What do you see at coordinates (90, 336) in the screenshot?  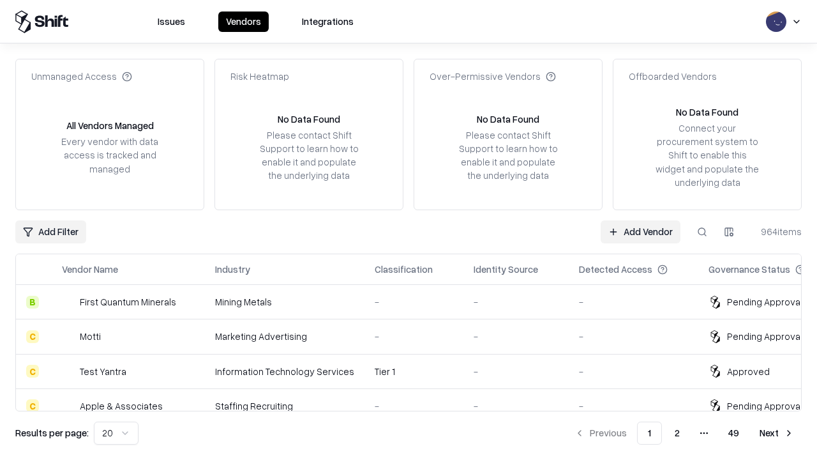 I see `div: Motti` at bounding box center [90, 336].